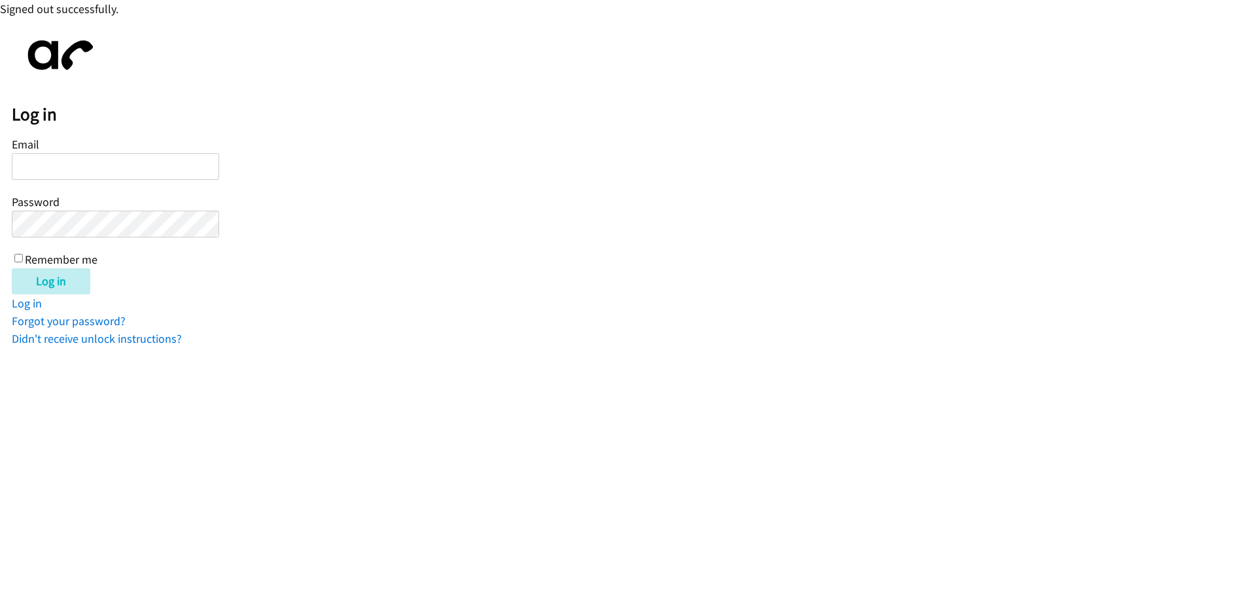 The height and width of the screenshot is (596, 1256). What do you see at coordinates (51, 281) in the screenshot?
I see `input: Log in` at bounding box center [51, 281].